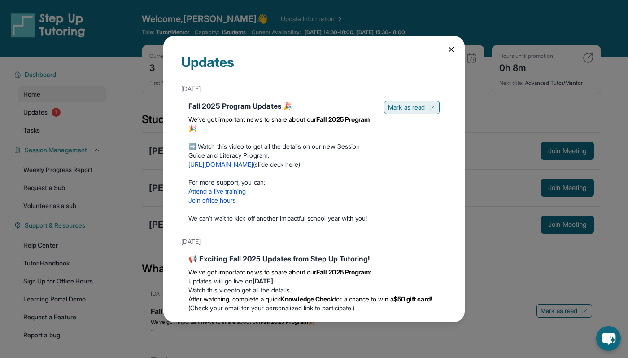 This screenshot has height=358, width=628. Describe the element at coordinates (211, 289) in the screenshot. I see `a: Watch this video` at that location.